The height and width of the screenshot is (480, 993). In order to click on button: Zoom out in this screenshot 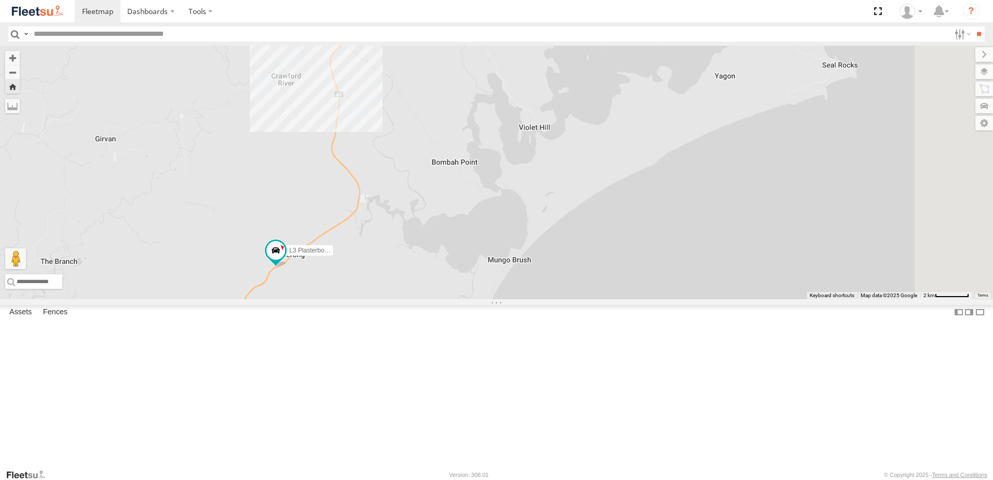, I will do `click(12, 72)`.